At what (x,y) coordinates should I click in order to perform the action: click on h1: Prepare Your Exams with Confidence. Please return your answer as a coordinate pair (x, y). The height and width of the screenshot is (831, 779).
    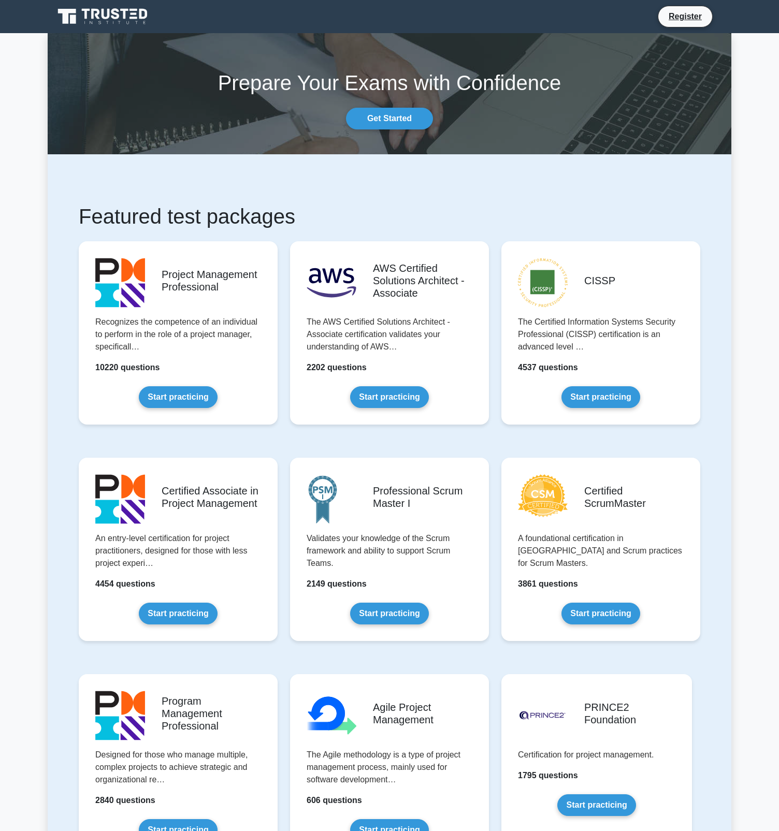
    Looking at the image, I should click on (390, 83).